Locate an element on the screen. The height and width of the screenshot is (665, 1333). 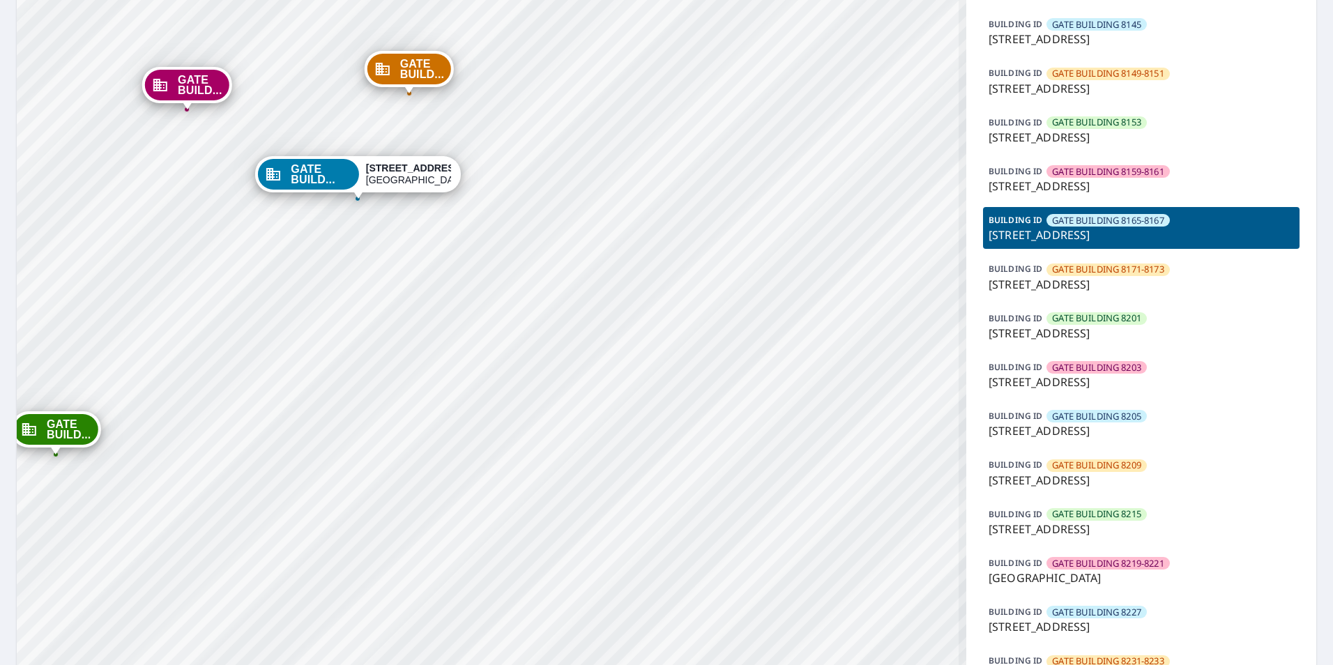
span: GATE BUILDING 8227 is located at coordinates (1097, 612).